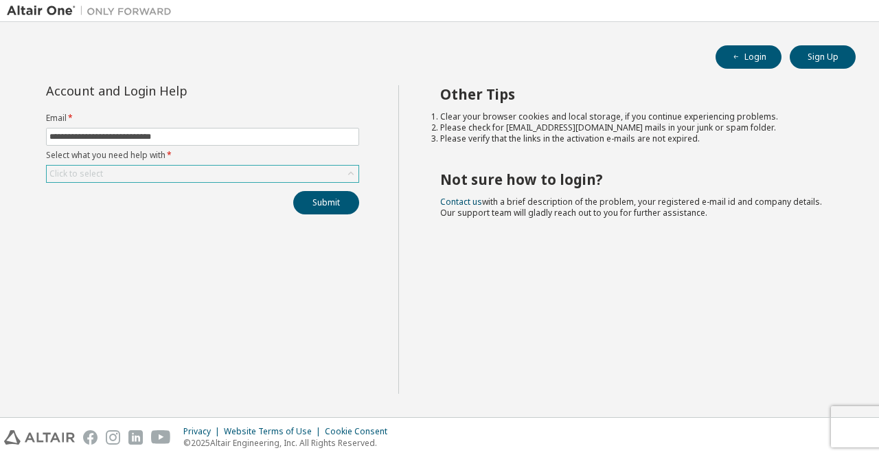 The height and width of the screenshot is (457, 879). Describe the element at coordinates (631, 207) in the screenshot. I see `span: with a brief description of the problem, your registered e-mail id and company details. Our suppo...` at that location.